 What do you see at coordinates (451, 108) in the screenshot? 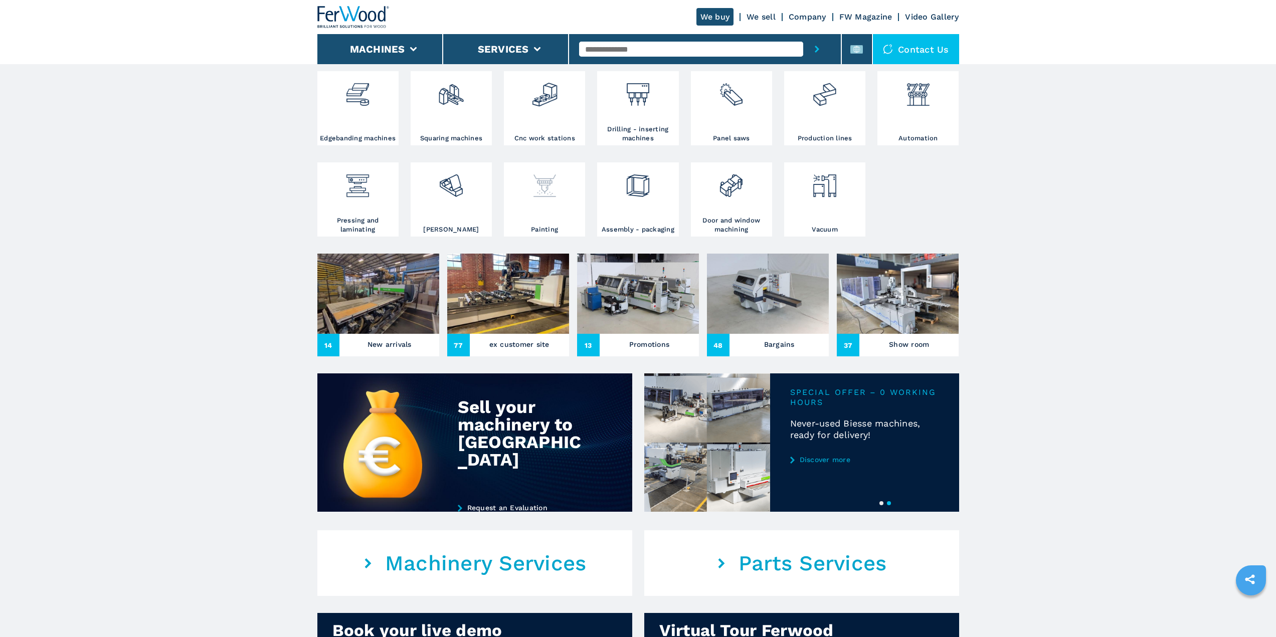
I see `a: Squaring machines` at bounding box center [451, 108].